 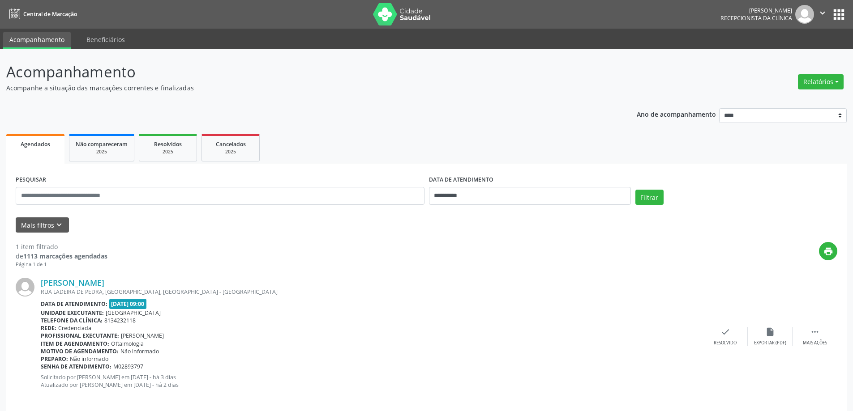 I want to click on a: Acompanhamento, so click(x=37, y=40).